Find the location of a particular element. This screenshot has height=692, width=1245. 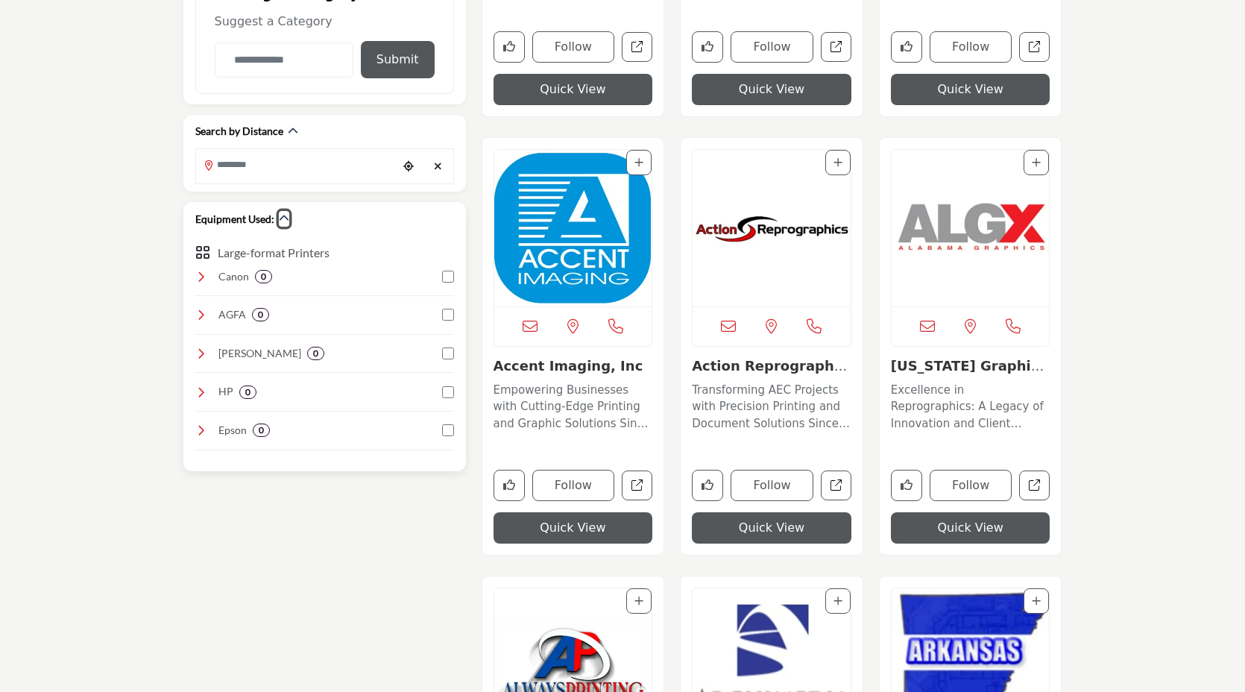

div: 0 Results For Epson is located at coordinates (261, 430).